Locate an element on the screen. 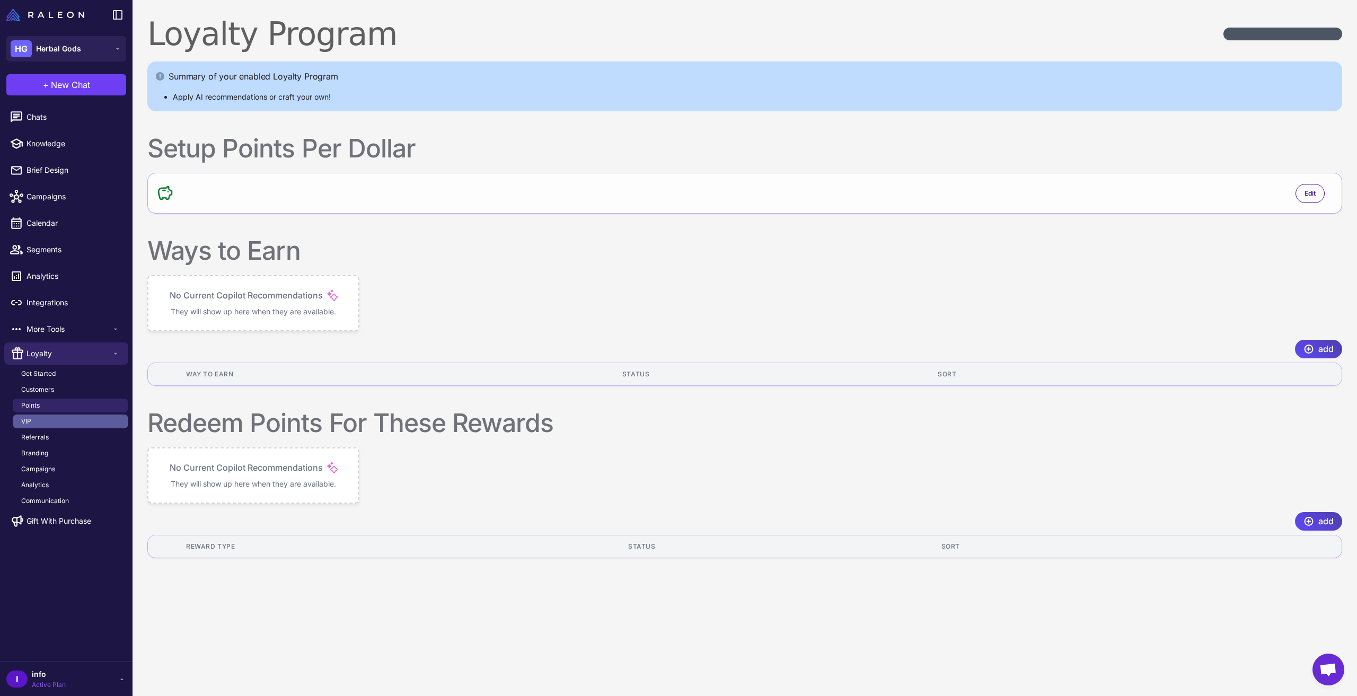 This screenshot has width=1357, height=696. span: Herbal Gods is located at coordinates (58, 49).